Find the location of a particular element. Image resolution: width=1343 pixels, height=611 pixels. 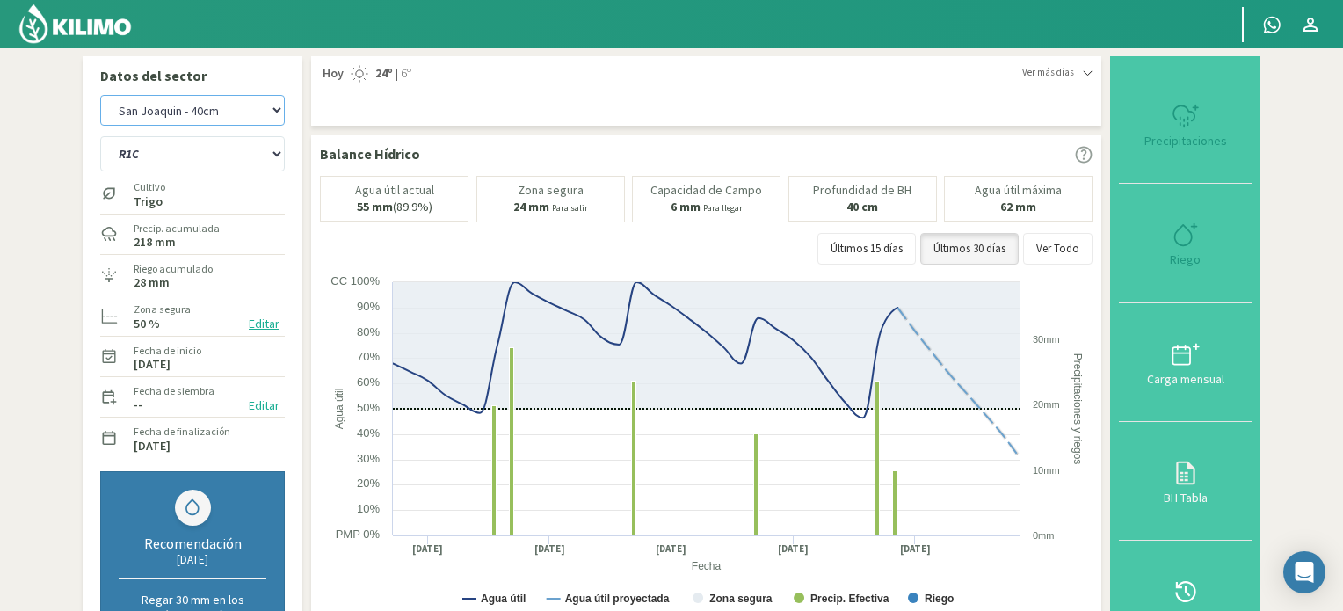

button: Riego is located at coordinates (1185, 243).